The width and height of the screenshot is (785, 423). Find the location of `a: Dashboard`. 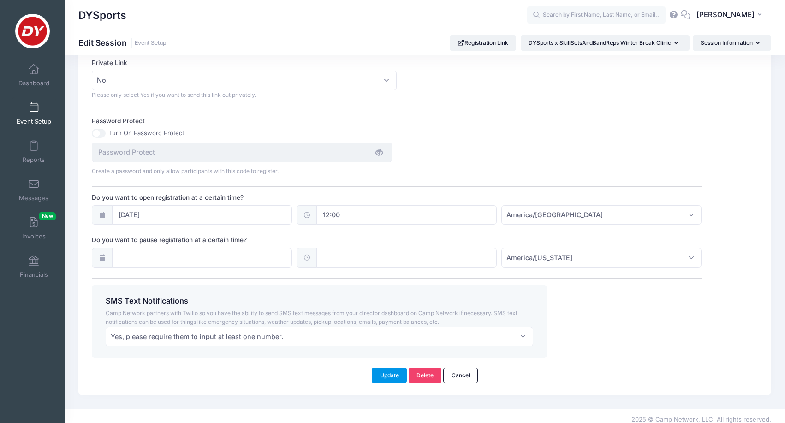

a: Dashboard is located at coordinates (34, 75).